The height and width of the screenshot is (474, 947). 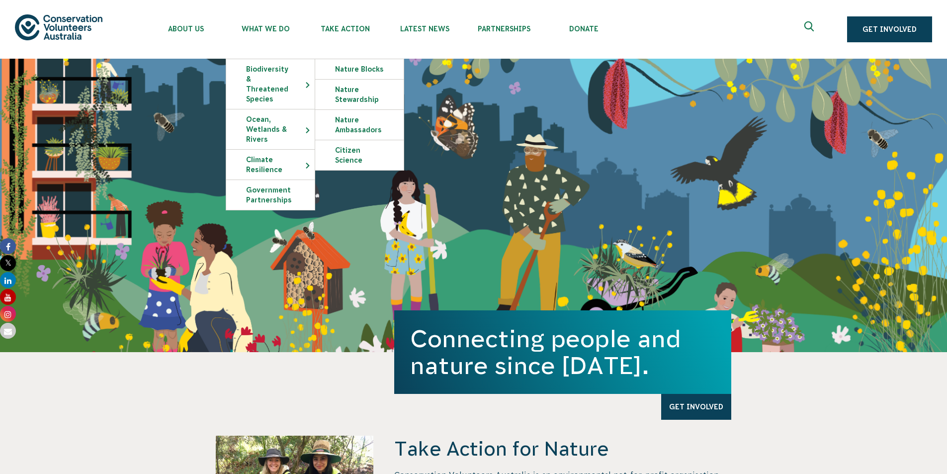 What do you see at coordinates (424, 29) in the screenshot?
I see `span: Latest News` at bounding box center [424, 29].